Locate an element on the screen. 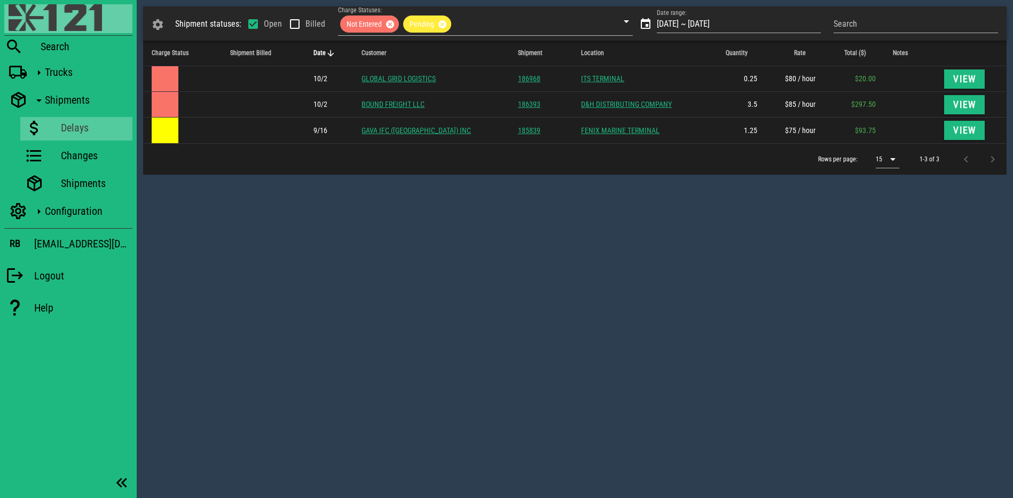  span: $20.00 is located at coordinates (865, 78).